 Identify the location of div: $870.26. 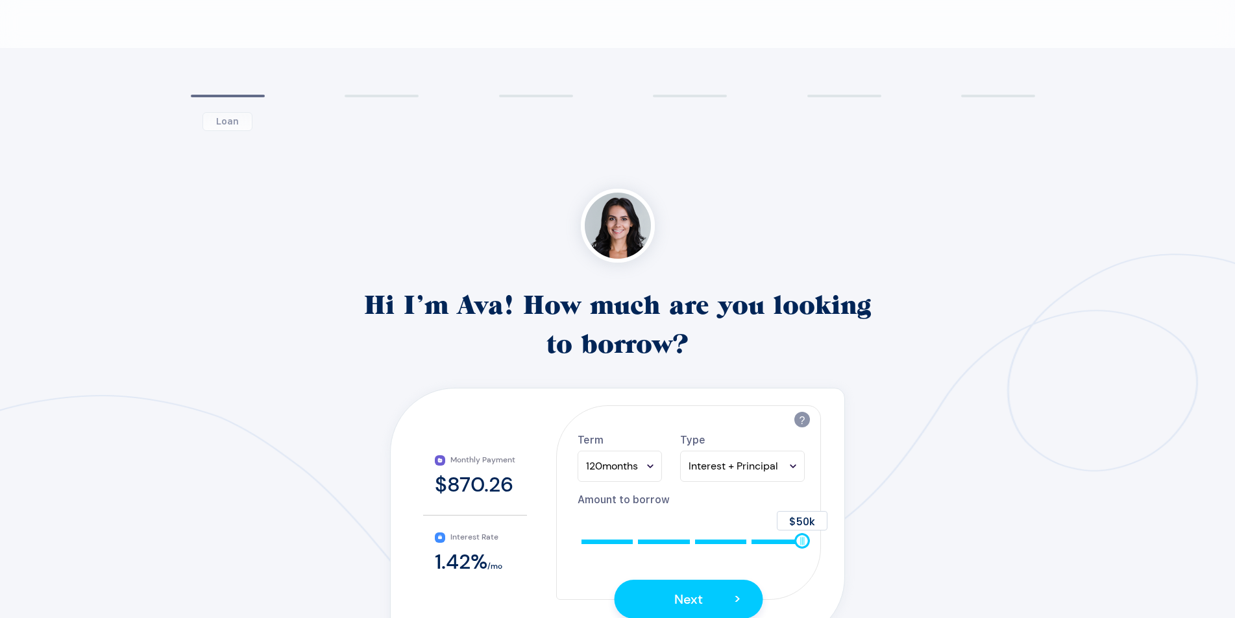
(475, 485).